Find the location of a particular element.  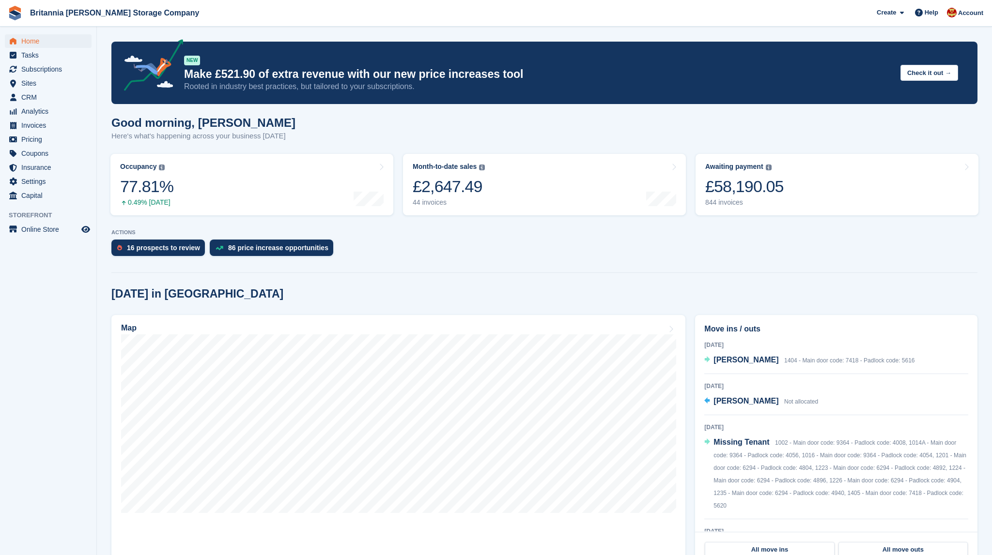

span: Insurance is located at coordinates (50, 168).